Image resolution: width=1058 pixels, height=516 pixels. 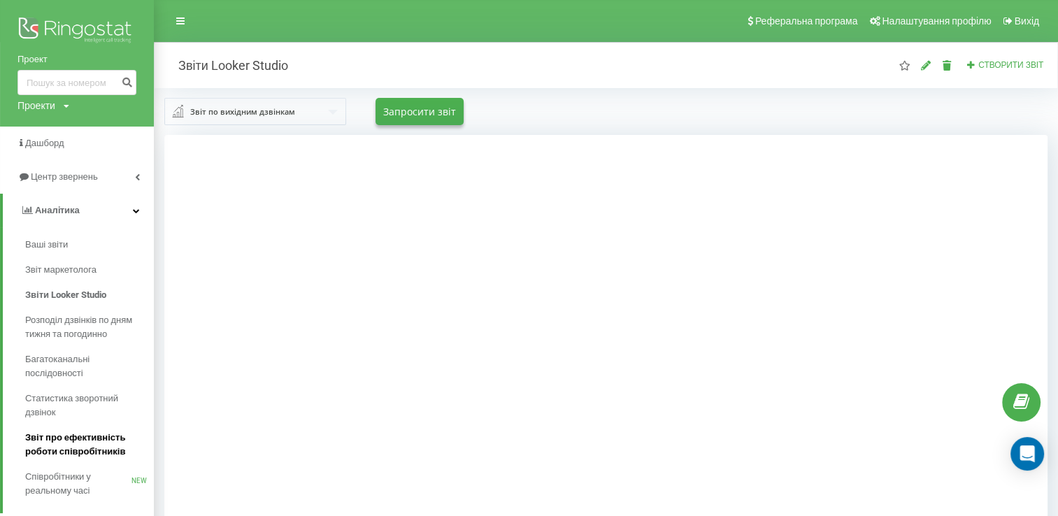 I want to click on span: Багатоканальні послідовності, so click(x=86, y=366).